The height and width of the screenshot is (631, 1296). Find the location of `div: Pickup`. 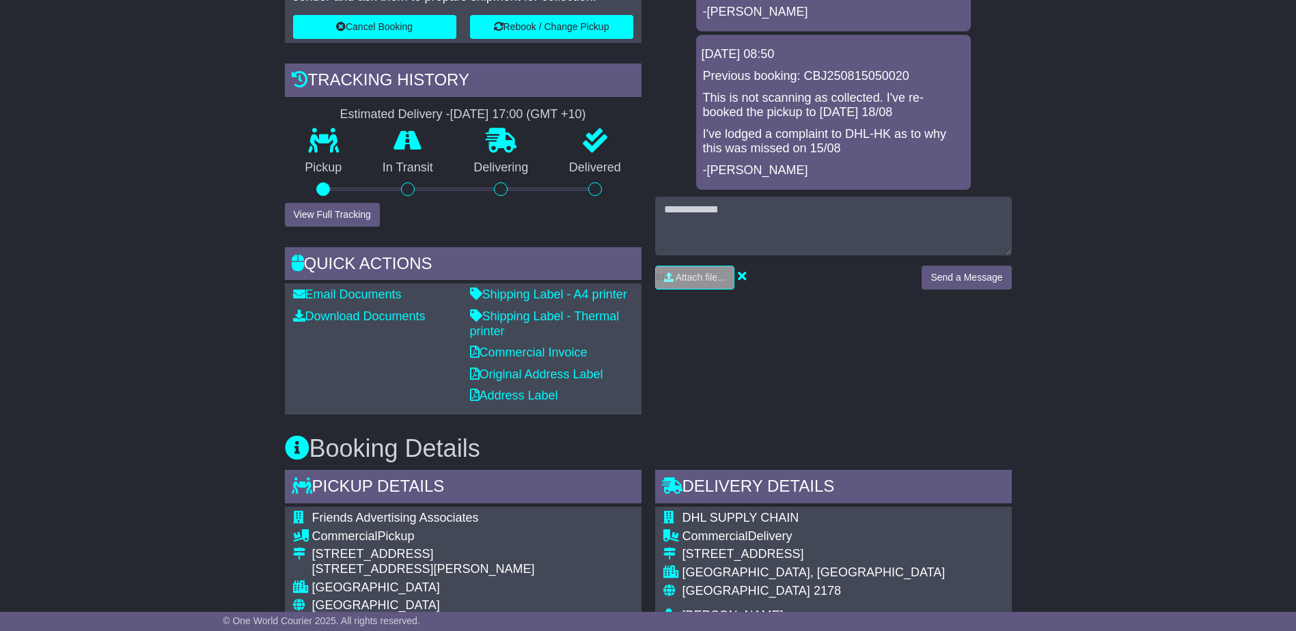

div: Pickup is located at coordinates (444, 537).